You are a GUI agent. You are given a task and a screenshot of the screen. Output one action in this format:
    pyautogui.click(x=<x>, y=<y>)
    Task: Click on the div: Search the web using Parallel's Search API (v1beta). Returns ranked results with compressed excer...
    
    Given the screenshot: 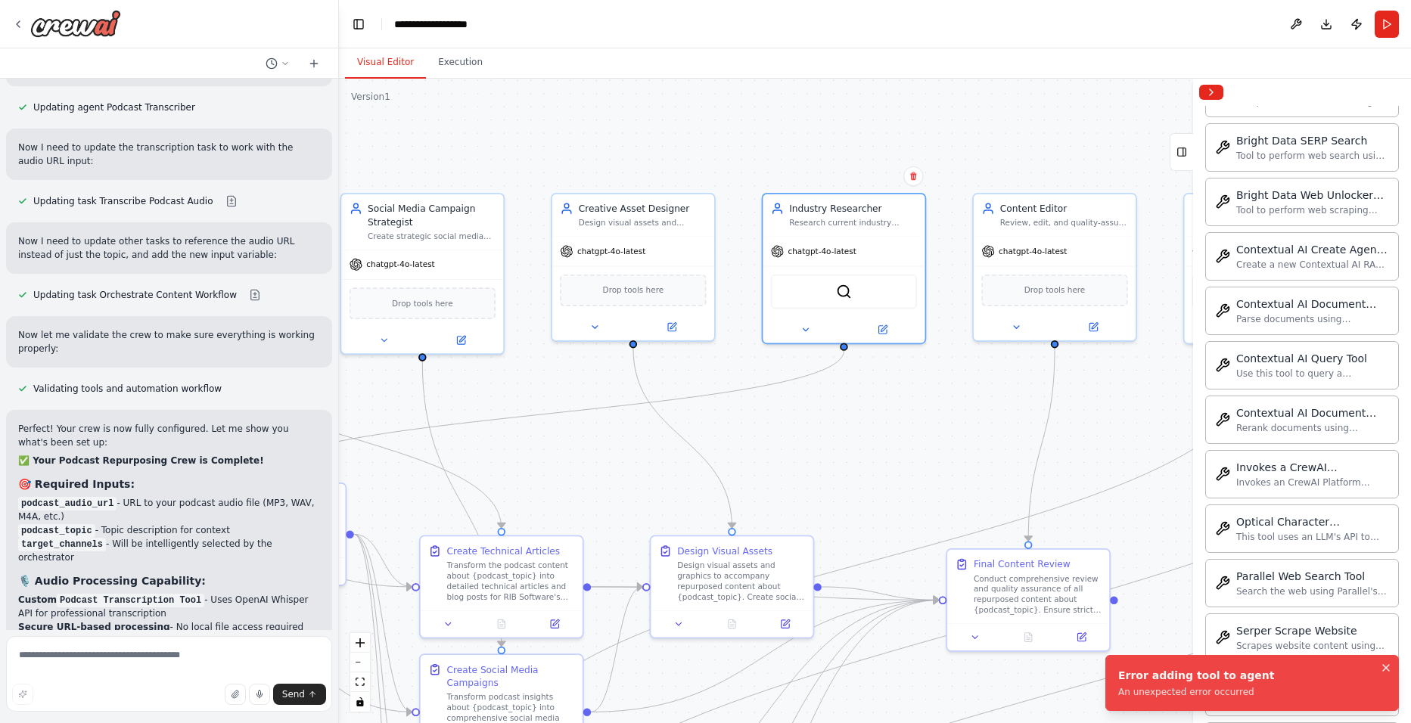 What is the action you would take?
    pyautogui.click(x=1313, y=592)
    